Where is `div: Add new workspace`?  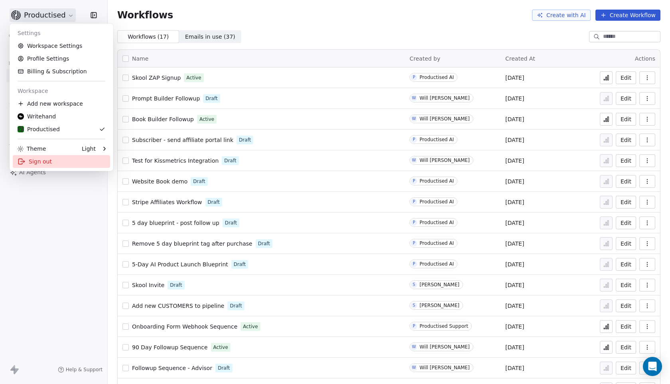
div: Add new workspace is located at coordinates (61, 104).